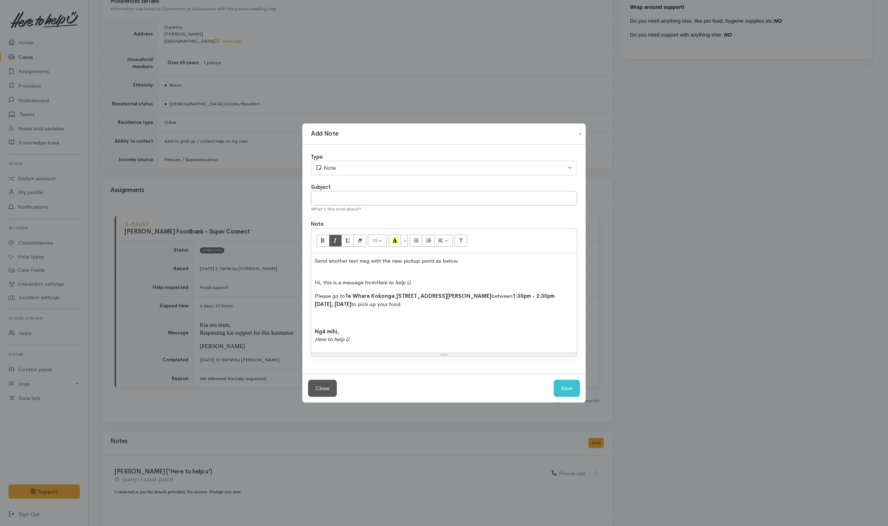  I want to click on span: 15, so click(375, 240).